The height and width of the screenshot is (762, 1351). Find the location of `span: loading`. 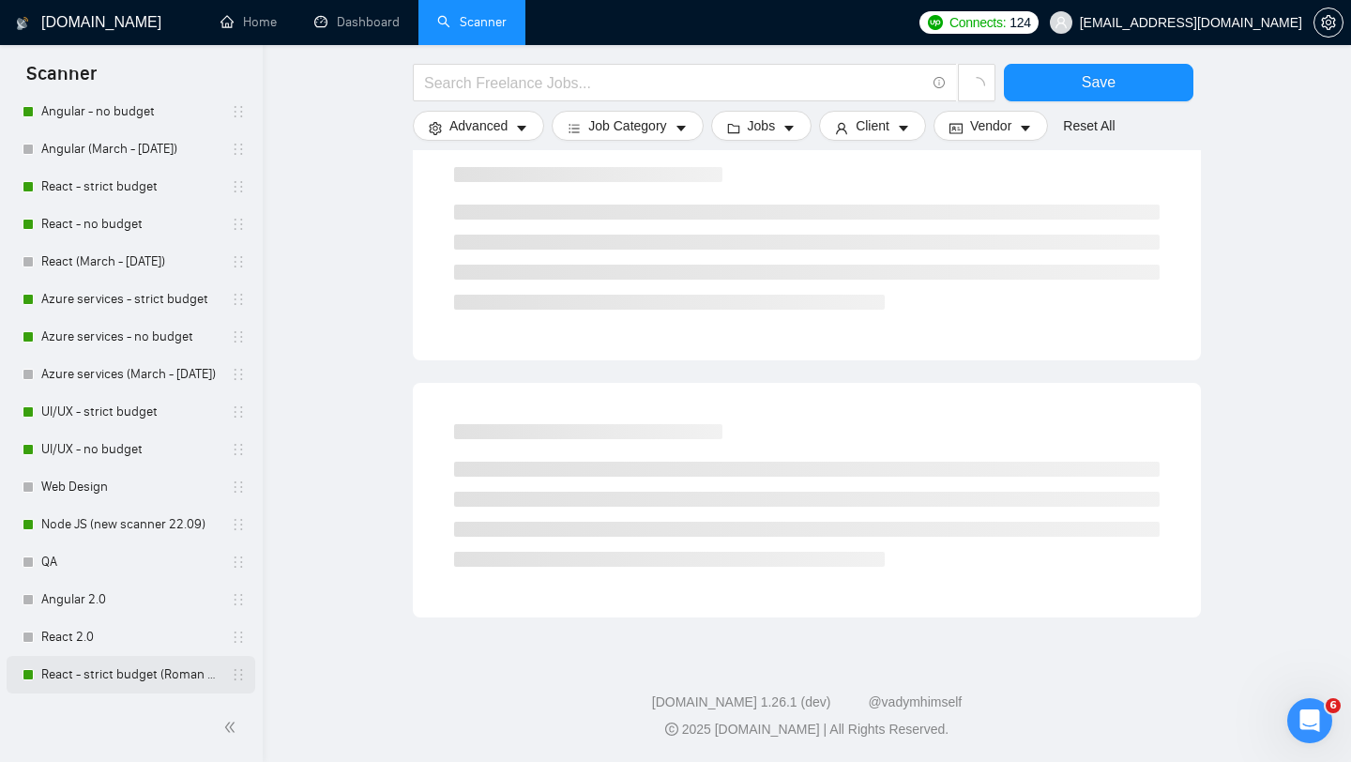

span: loading is located at coordinates (977, 85).